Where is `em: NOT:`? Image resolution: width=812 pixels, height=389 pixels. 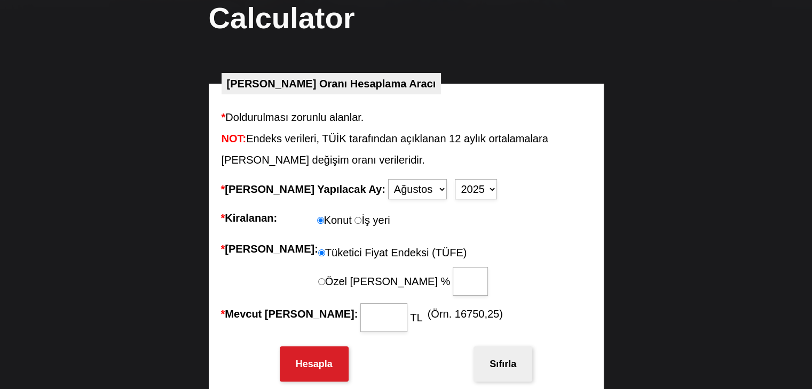
em: NOT: is located at coordinates (234, 139).